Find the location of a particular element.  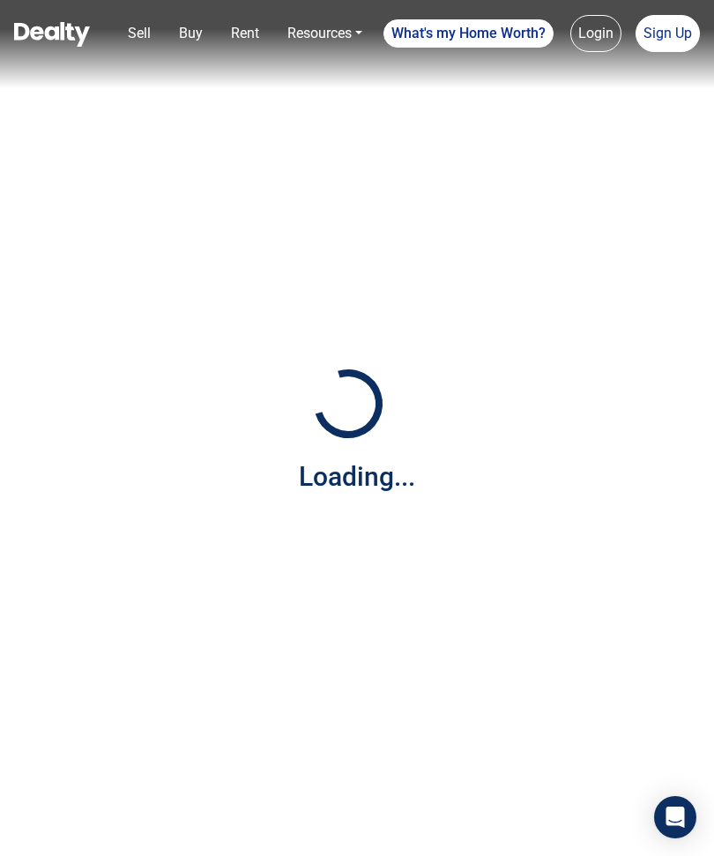

a: Sell is located at coordinates (139, 33).